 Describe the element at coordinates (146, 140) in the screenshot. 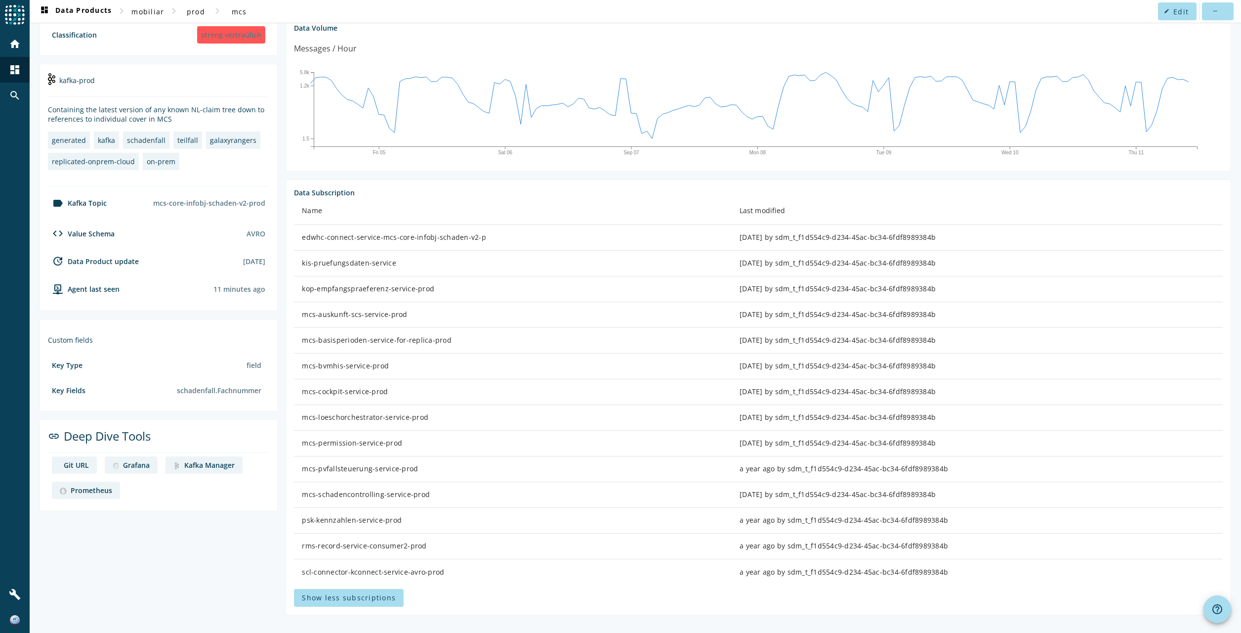

I see `div: schadenfall` at that location.